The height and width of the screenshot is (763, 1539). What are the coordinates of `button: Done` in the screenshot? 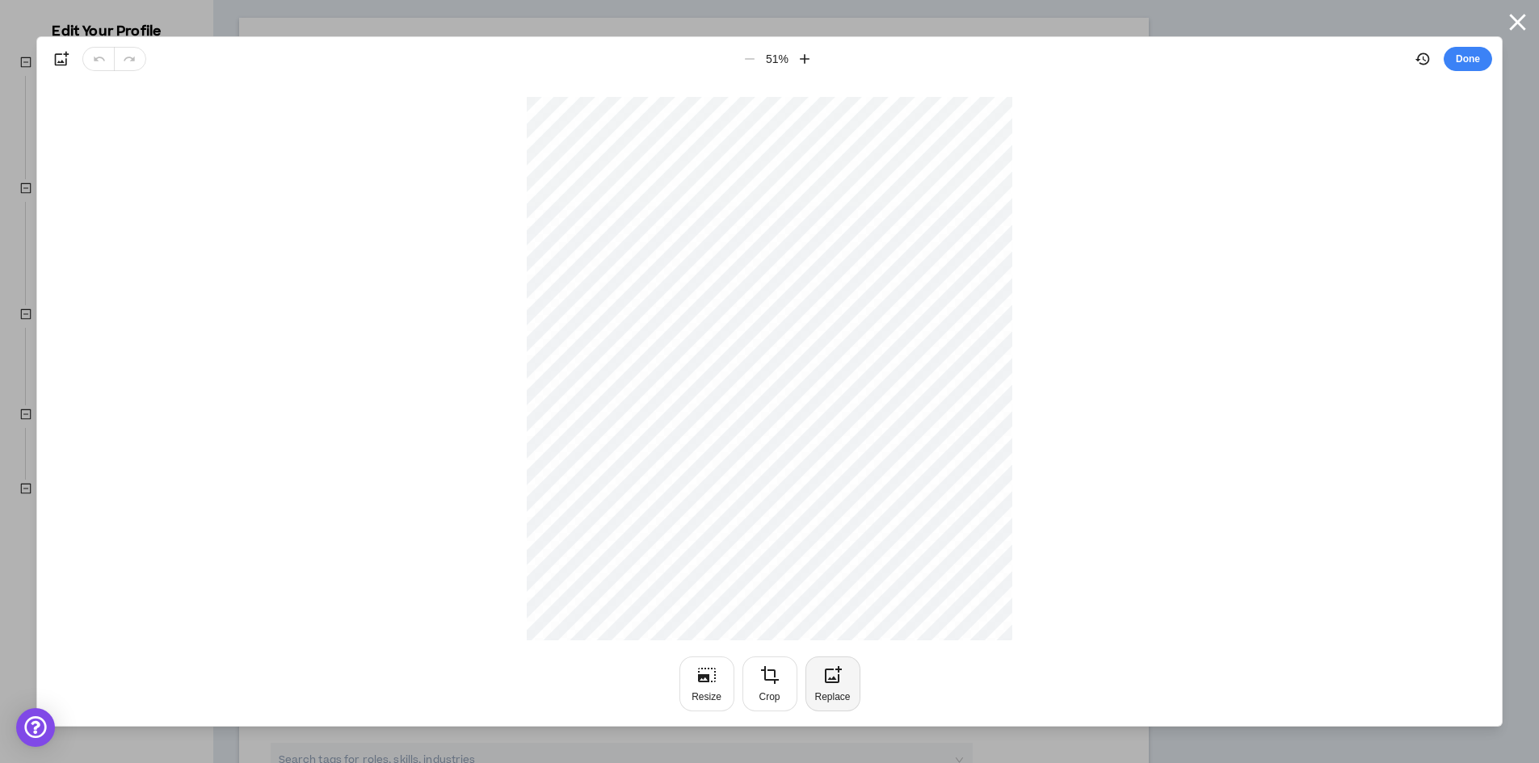 It's located at (1468, 59).